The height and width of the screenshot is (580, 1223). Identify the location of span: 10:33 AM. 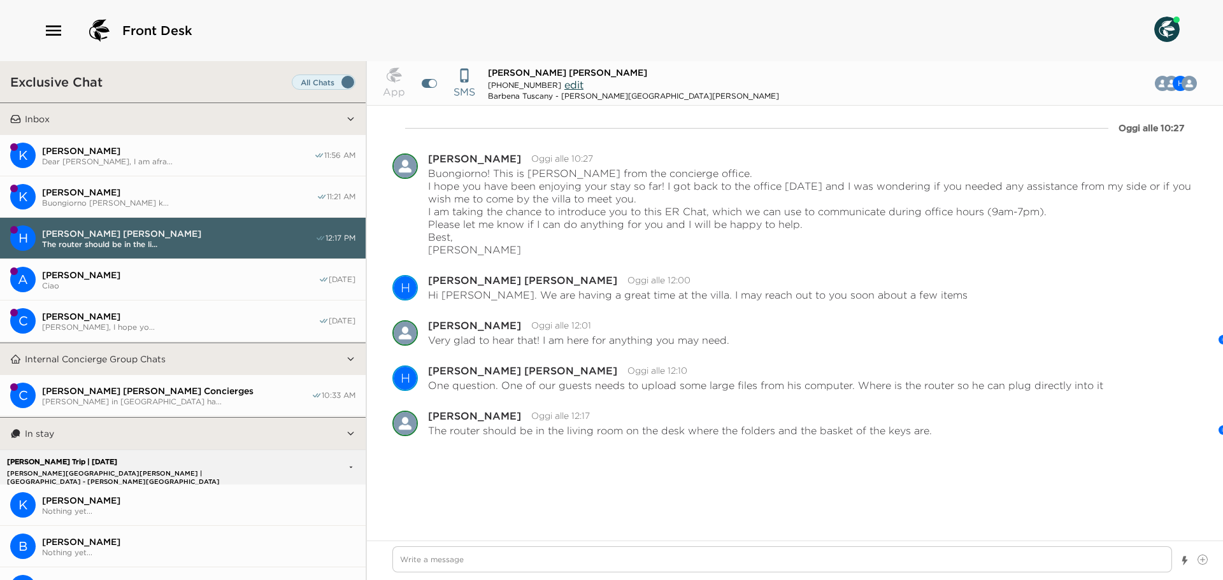
(338, 395).